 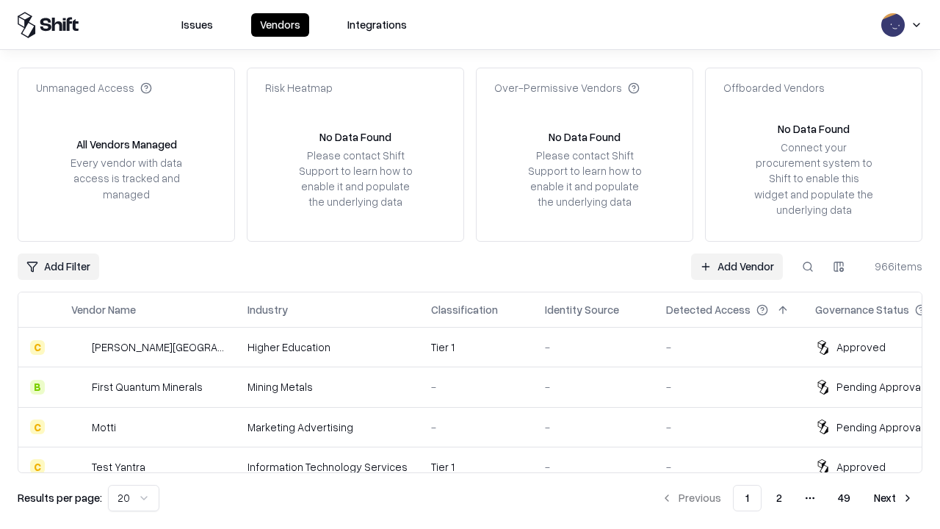 What do you see at coordinates (779, 498) in the screenshot?
I see `button: 2` at bounding box center [779, 498].